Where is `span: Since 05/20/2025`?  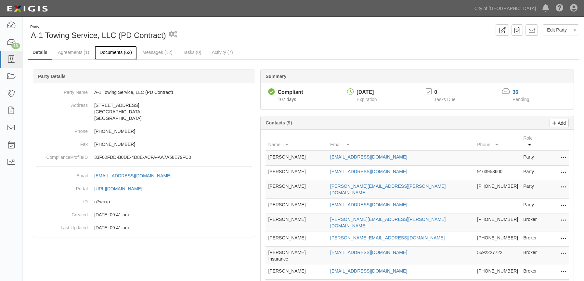
span: Since 05/20/2025 is located at coordinates (286, 99).